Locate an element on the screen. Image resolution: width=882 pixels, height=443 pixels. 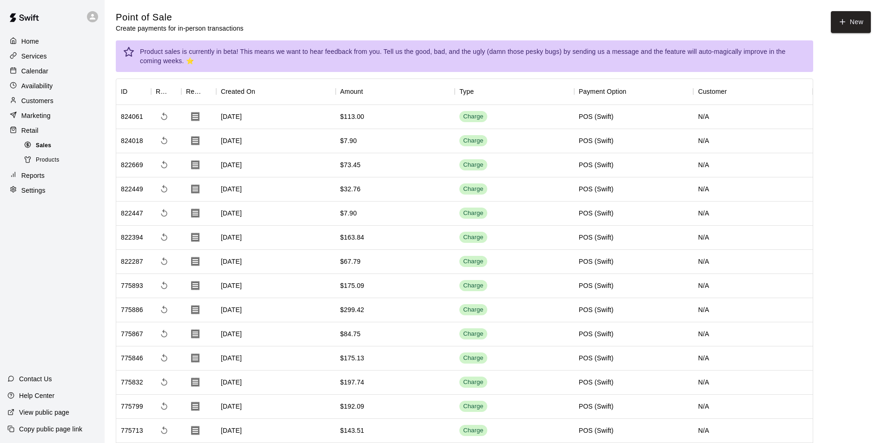
div: 822287 is located at coordinates (132, 262).